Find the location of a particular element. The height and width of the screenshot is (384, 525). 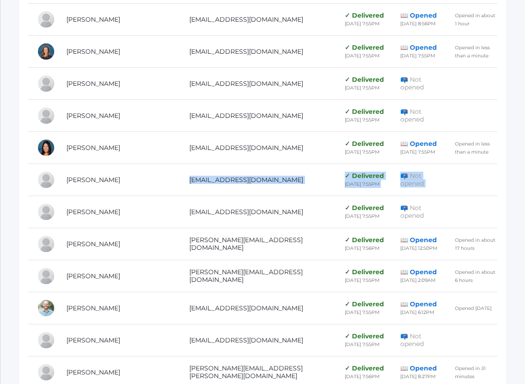

div: Antonio Sabato is located at coordinates (46, 212).